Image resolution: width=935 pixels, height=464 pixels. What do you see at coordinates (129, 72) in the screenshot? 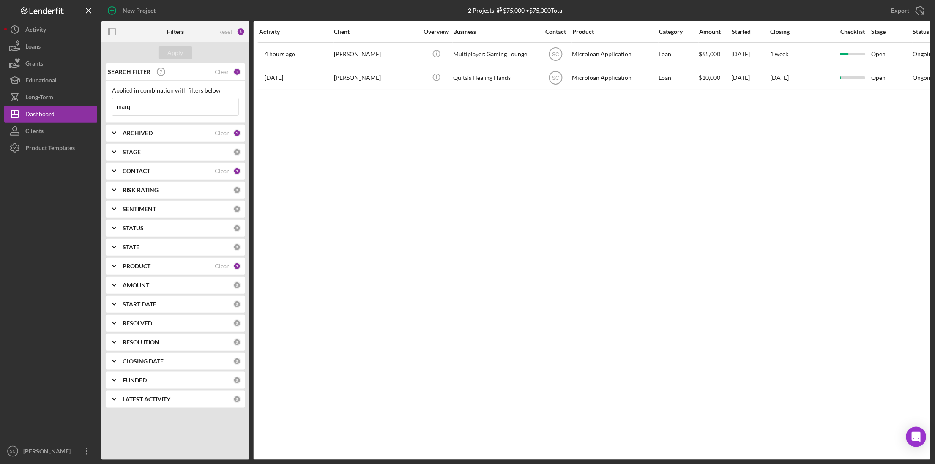
I see `b: SEARCH FILTER` at bounding box center [129, 72].